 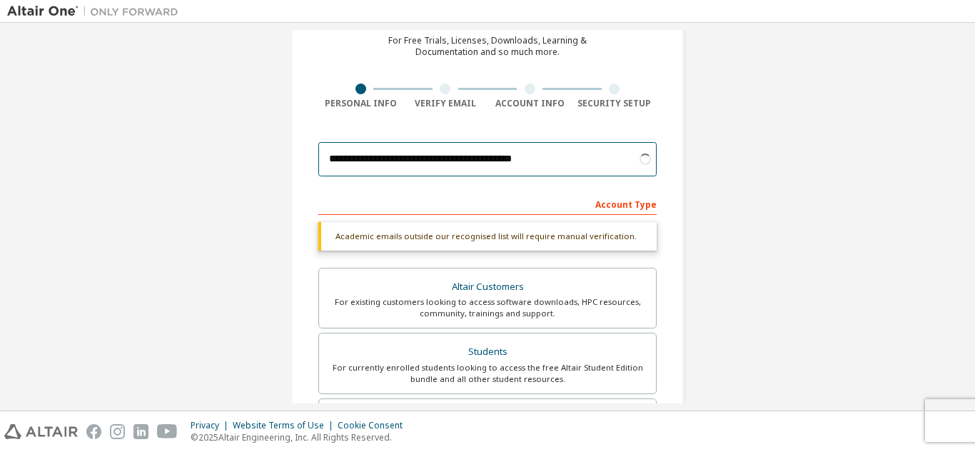 I want to click on div: Website Terms of Use, so click(x=285, y=425).